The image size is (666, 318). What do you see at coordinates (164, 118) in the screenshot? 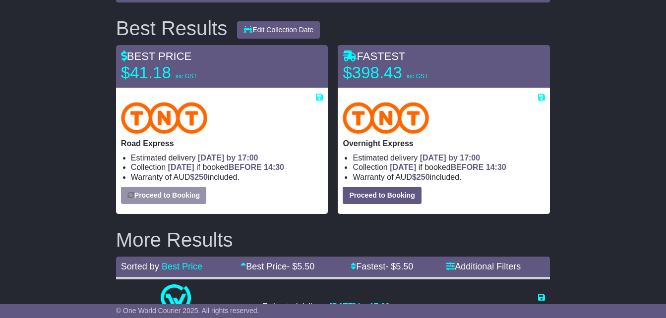
I see `img: TNT Domestic: Road Express` at bounding box center [164, 118].